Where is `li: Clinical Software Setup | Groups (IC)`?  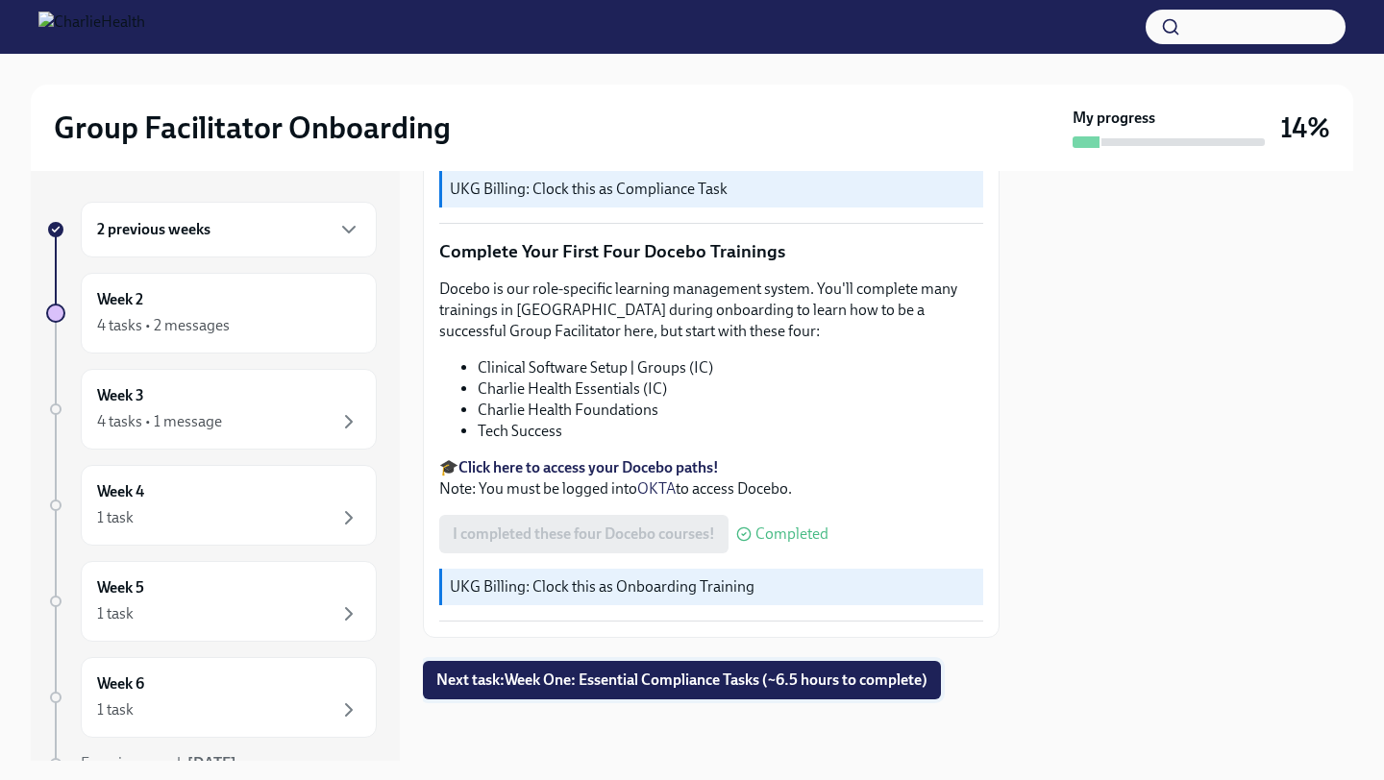 li: Clinical Software Setup | Groups (IC) is located at coordinates (730, 368).